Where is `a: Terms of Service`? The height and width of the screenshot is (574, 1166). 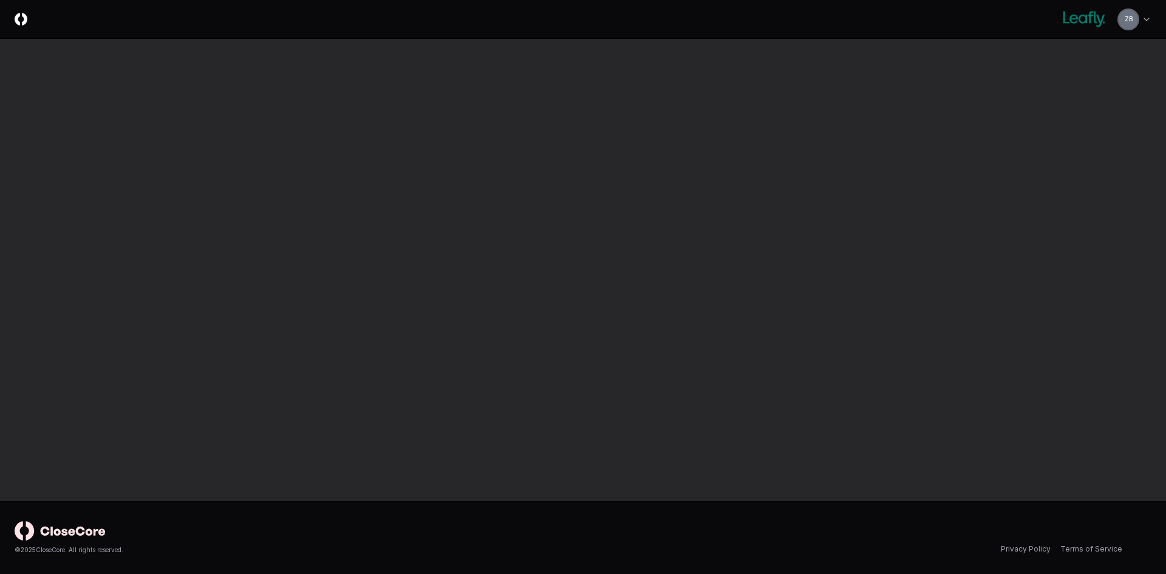 a: Terms of Service is located at coordinates (1091, 549).